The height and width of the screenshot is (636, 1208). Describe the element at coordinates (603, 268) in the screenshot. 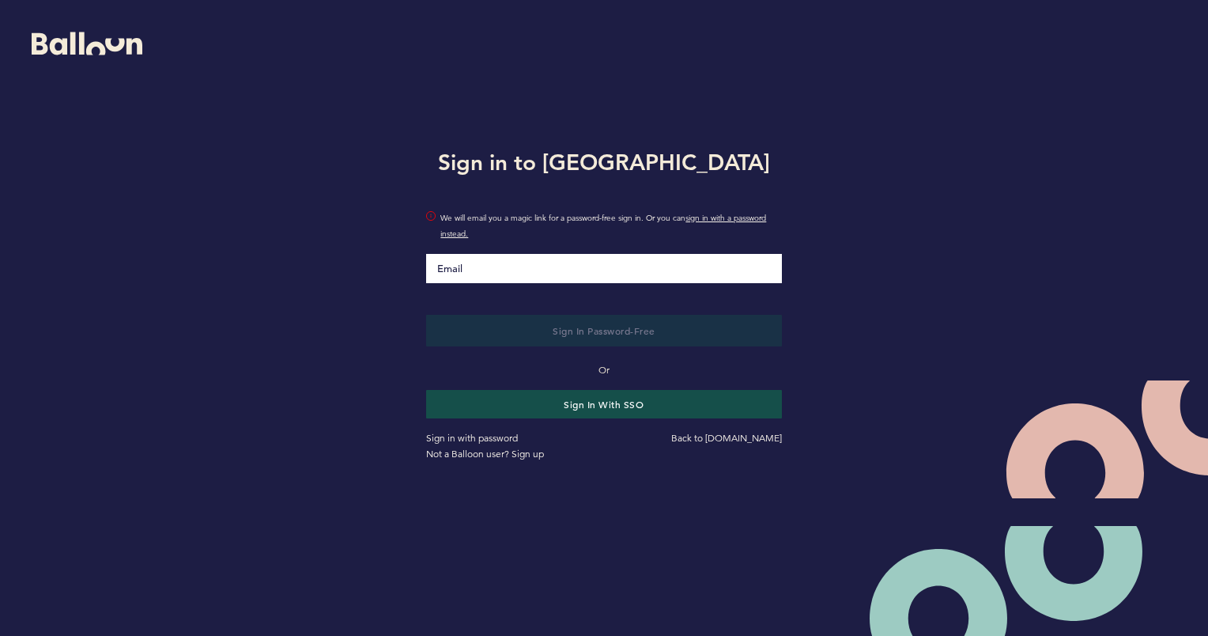

I see `input: Email` at that location.